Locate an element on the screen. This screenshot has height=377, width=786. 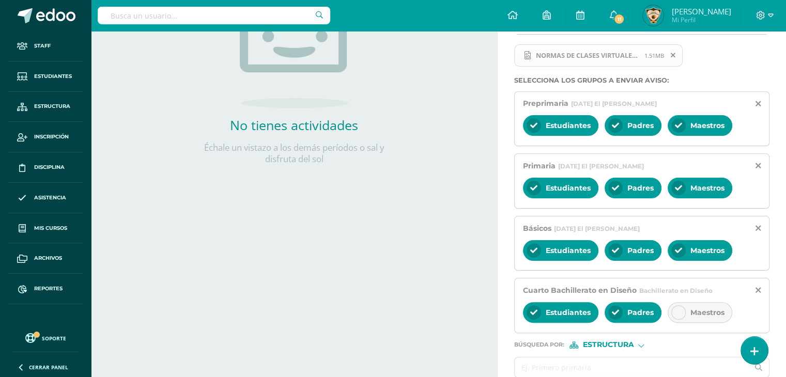
a: Mis cursos is located at coordinates (45, 228).